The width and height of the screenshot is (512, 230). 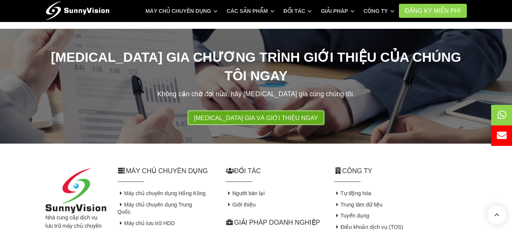 I want to click on font: Đăng ký MIỄN PHÍ, so click(x=433, y=11).